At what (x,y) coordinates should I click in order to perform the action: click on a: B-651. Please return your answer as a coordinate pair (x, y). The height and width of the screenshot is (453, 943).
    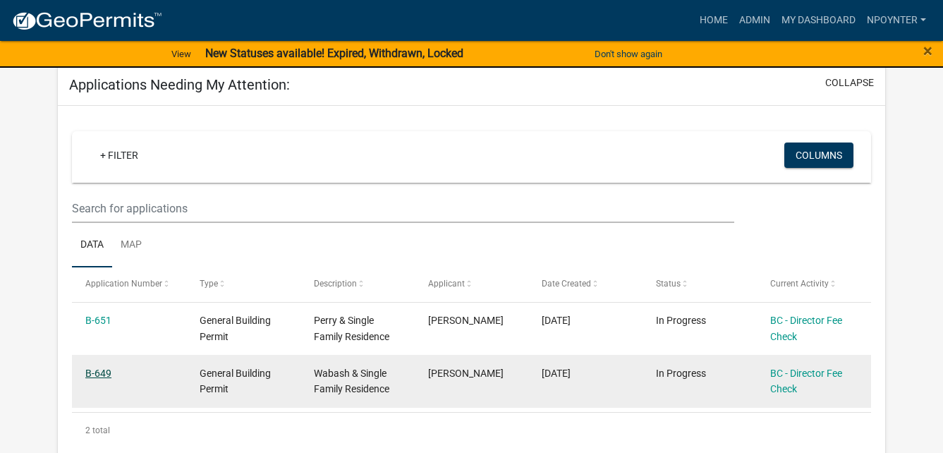
    Looking at the image, I should click on (98, 320).